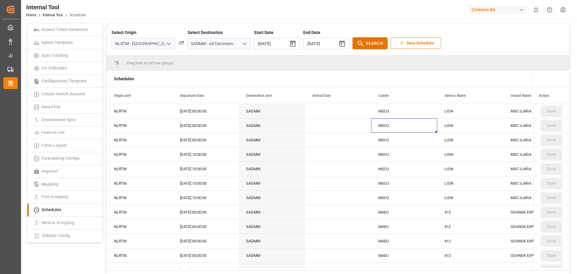  Describe the element at coordinates (31, 15) in the screenshot. I see `a: Home` at that location.